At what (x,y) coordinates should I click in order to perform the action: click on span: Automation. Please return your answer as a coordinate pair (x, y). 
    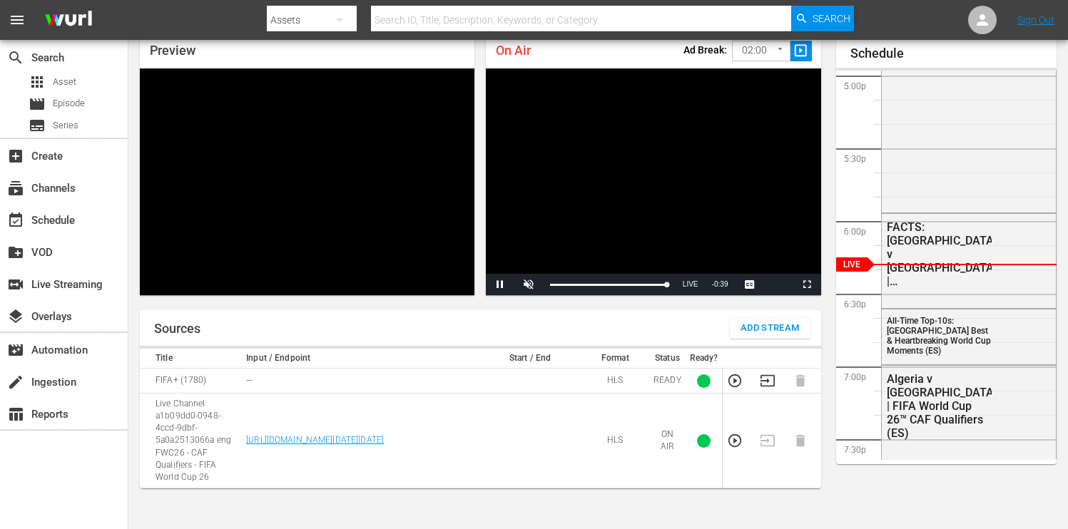
    Looking at the image, I should click on (16, 350).